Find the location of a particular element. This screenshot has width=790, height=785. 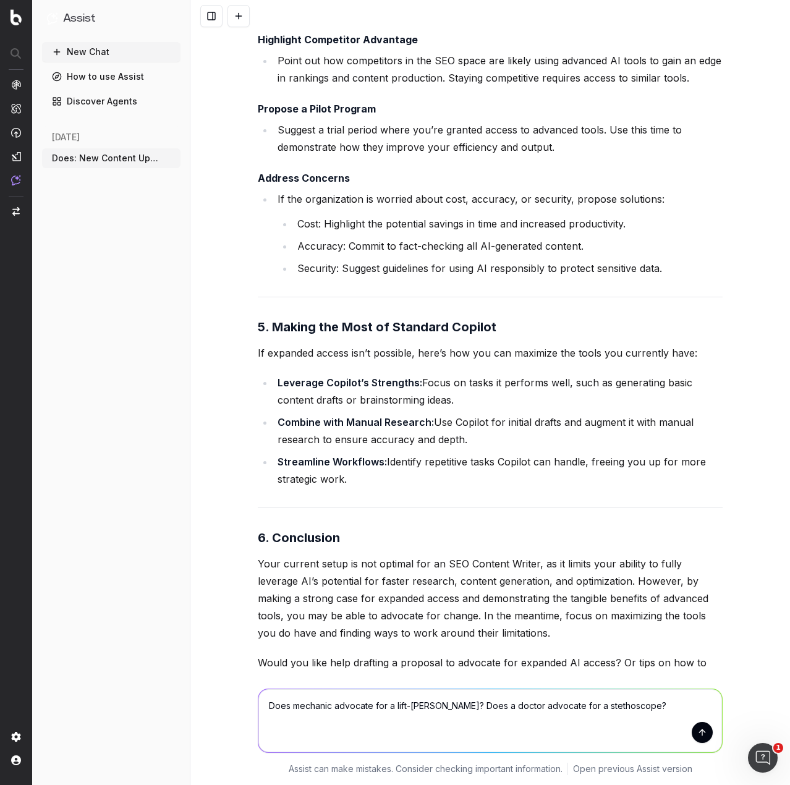

img: My account is located at coordinates (16, 760).